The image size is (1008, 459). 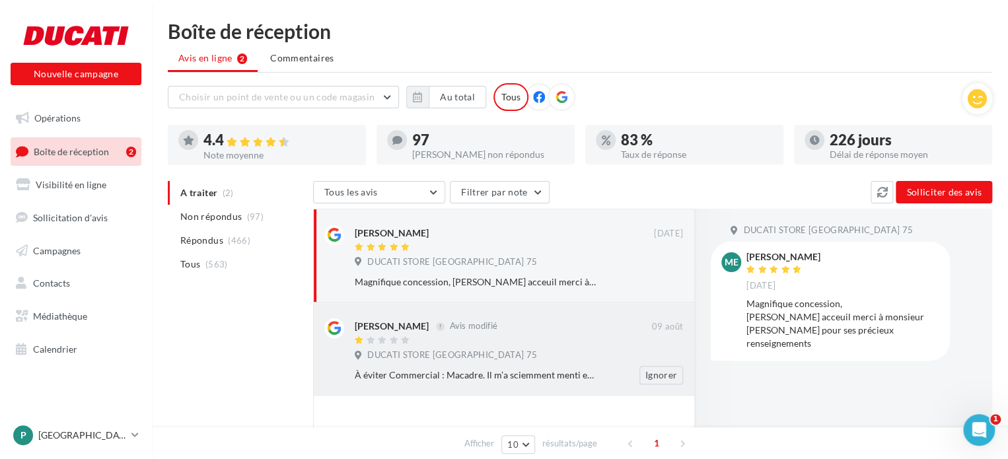 I want to click on div: Tous, so click(x=511, y=97).